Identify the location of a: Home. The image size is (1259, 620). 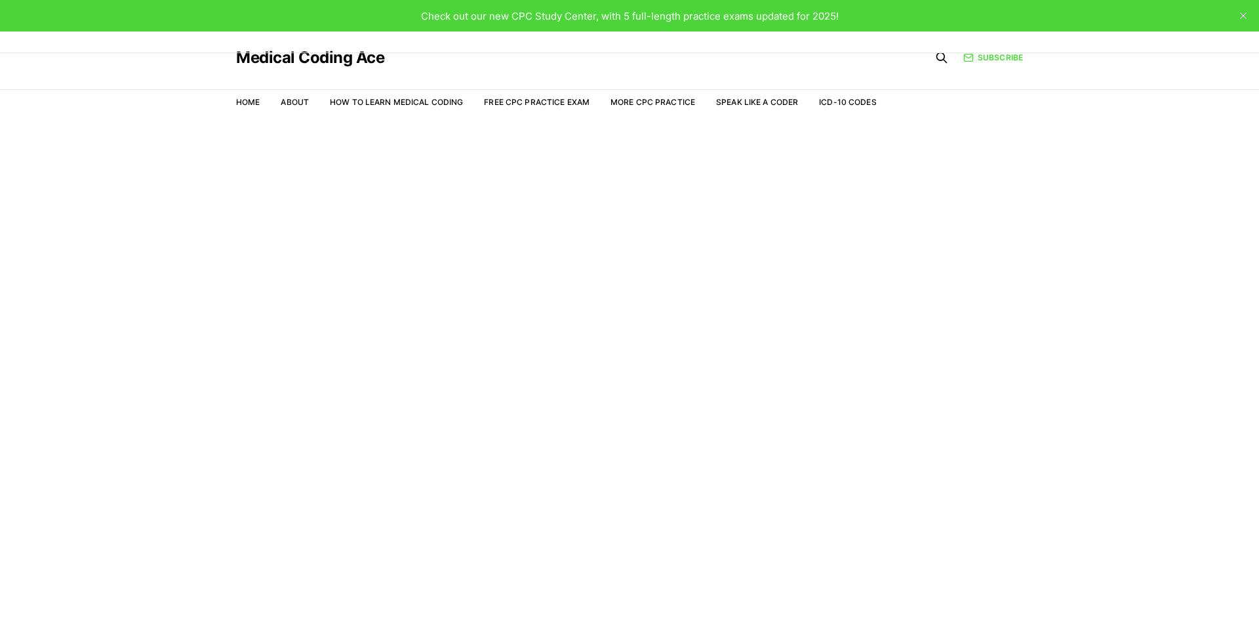
(248, 102).